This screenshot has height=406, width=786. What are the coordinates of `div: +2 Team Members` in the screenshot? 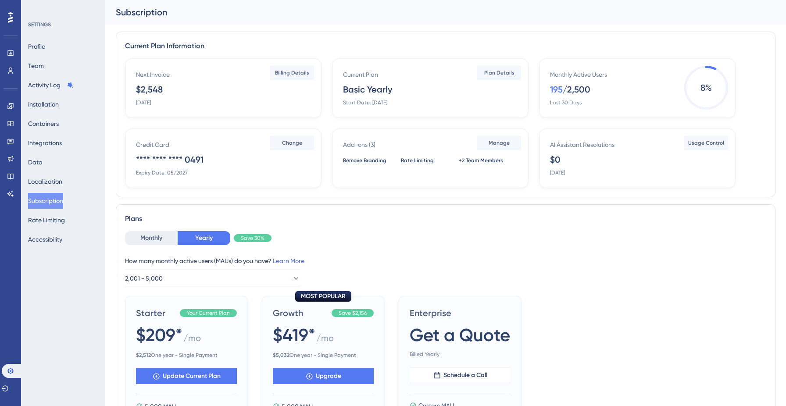 It's located at (481, 160).